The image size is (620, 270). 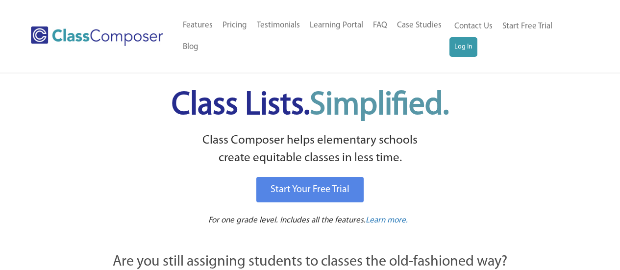 What do you see at coordinates (310, 190) in the screenshot?
I see `a: Start Your Free Trial` at bounding box center [310, 190].